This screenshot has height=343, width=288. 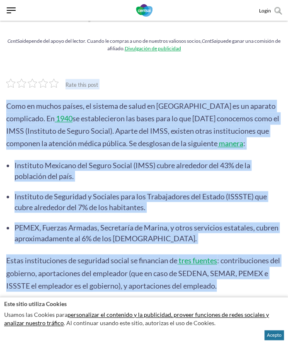 I want to click on a: Login, so click(x=265, y=10).